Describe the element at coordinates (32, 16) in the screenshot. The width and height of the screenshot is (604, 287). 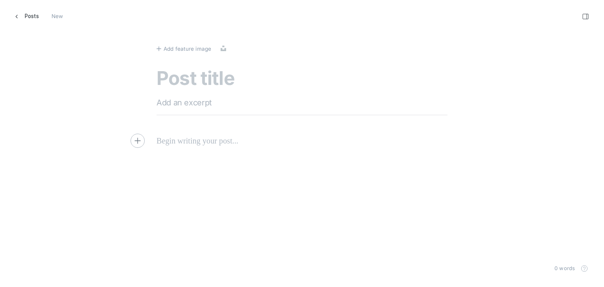
I see `span: Posts` at that location.